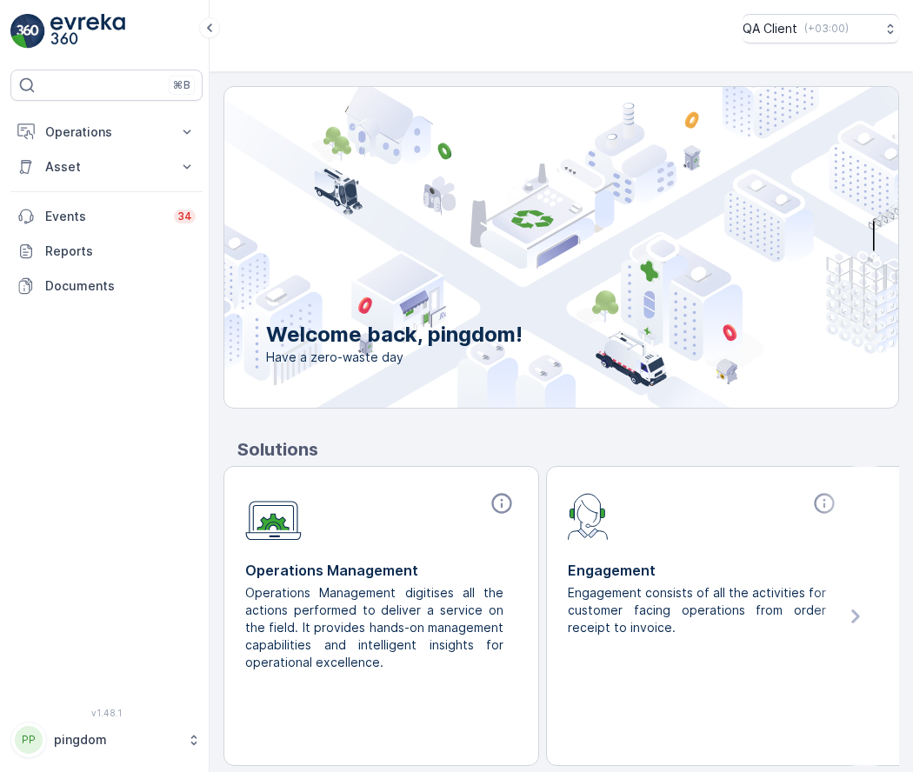  What do you see at coordinates (116, 740) in the screenshot?
I see `p: pingdom` at bounding box center [116, 740].